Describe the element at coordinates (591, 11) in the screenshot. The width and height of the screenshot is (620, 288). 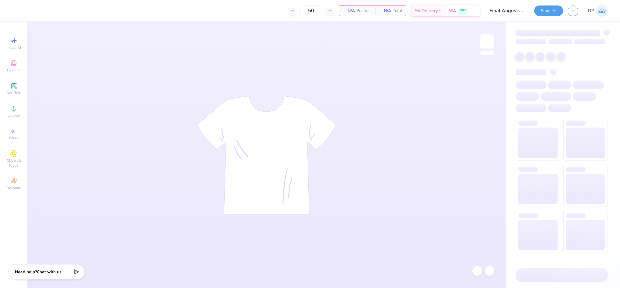
I see `span: DP` at that location.